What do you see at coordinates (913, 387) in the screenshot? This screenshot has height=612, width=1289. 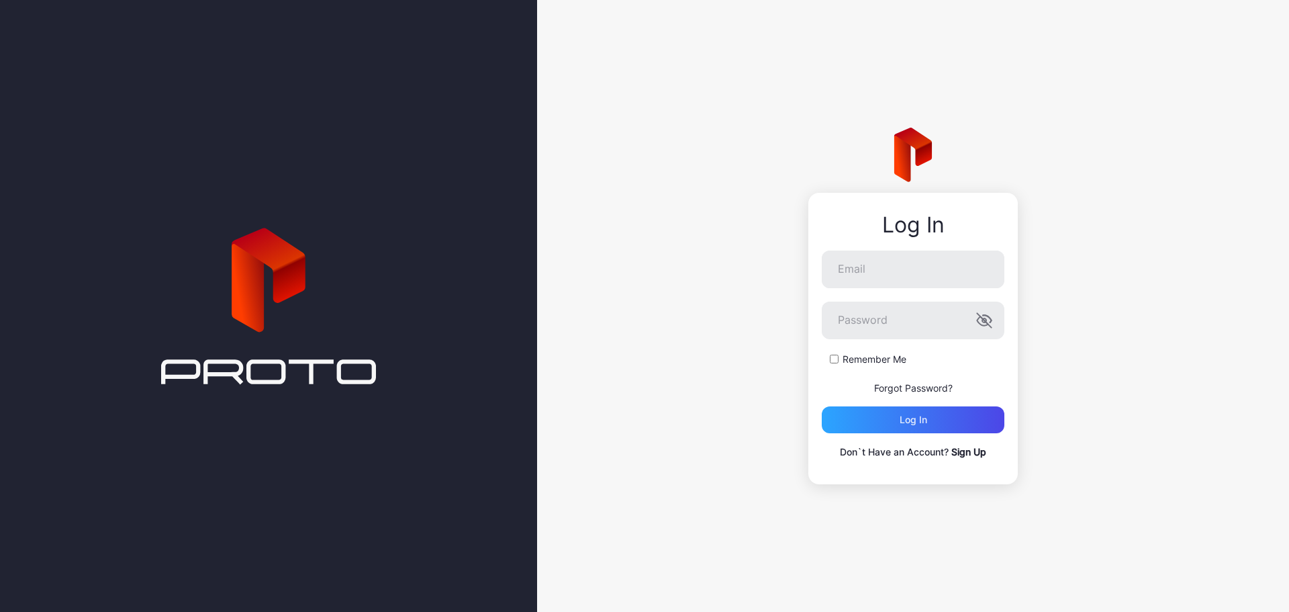 I see `a: Forgot Password?` at bounding box center [913, 387].